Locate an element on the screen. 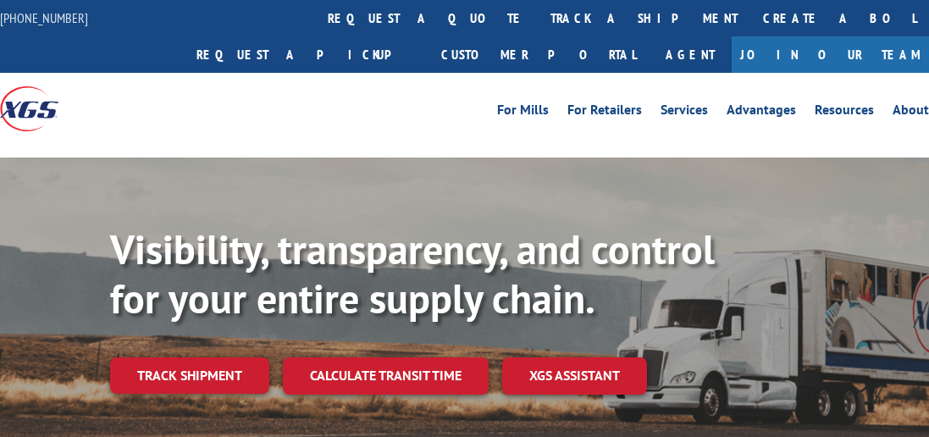 The image size is (929, 437). a: XGS ASSISTANT is located at coordinates (574, 375).